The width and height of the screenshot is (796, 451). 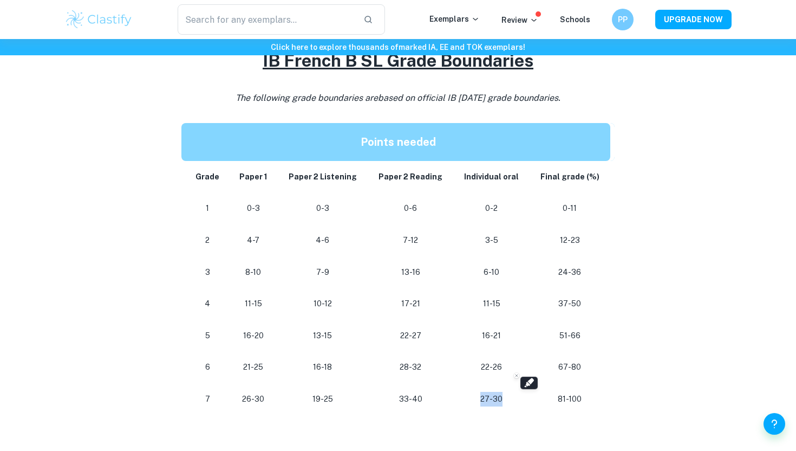 What do you see at coordinates (491, 367) in the screenshot?
I see `p: 22-26` at bounding box center [491, 367].